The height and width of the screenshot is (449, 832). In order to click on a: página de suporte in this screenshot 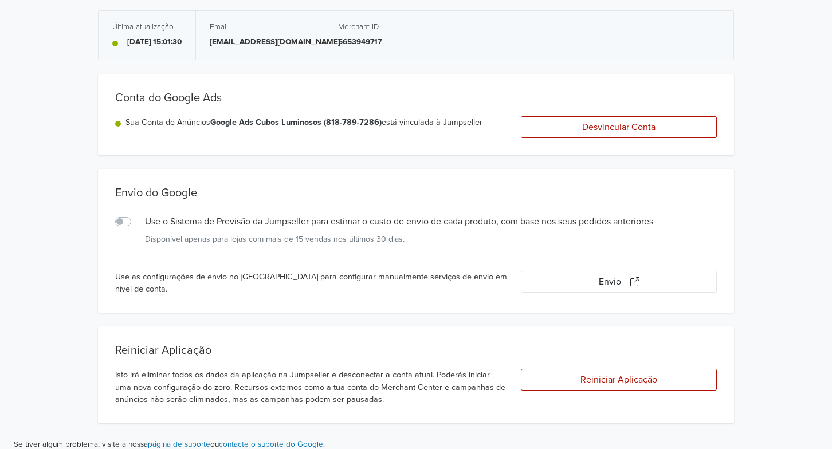, I will do `click(179, 445)`.